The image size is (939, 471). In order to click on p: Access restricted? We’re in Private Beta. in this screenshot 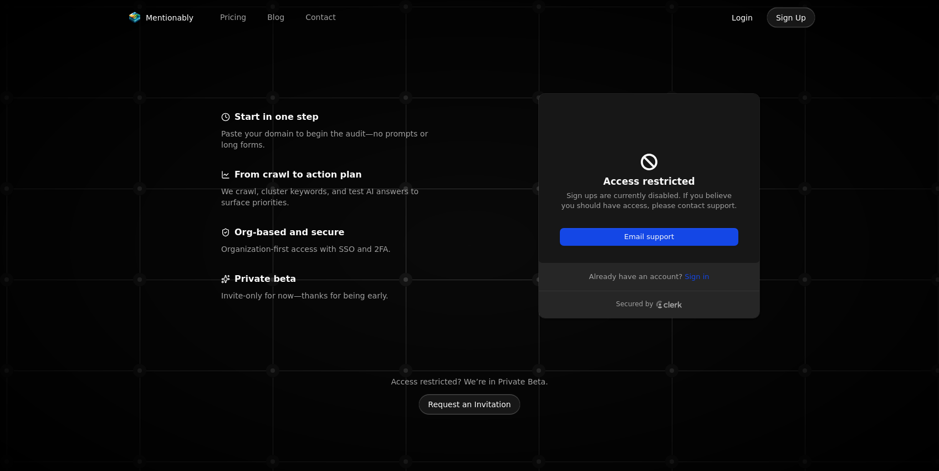, I will do `click(469, 381)`.